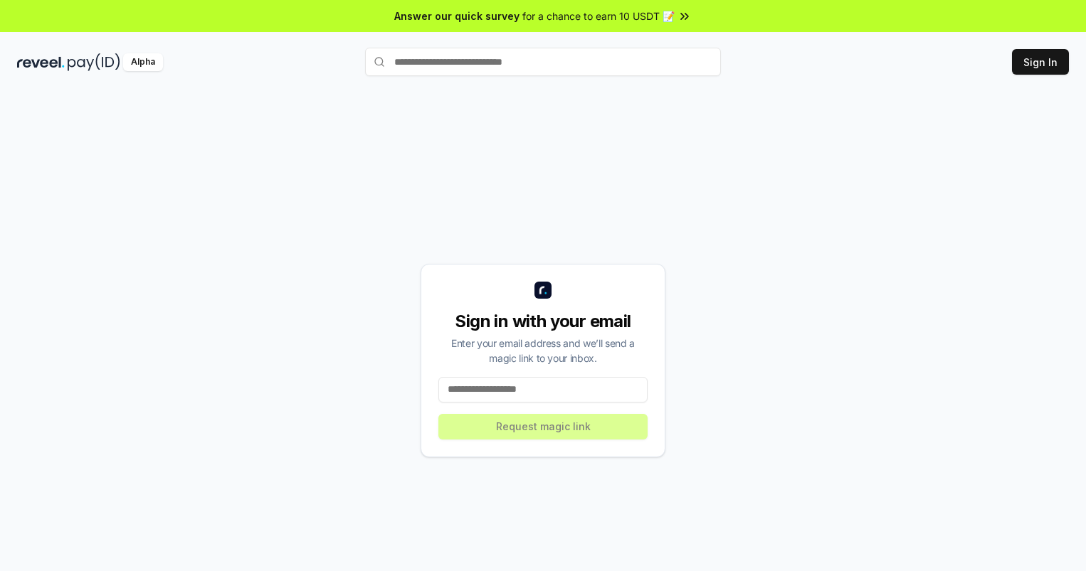 This screenshot has height=571, width=1086. What do you see at coordinates (1040, 62) in the screenshot?
I see `button: Sign In` at bounding box center [1040, 62].